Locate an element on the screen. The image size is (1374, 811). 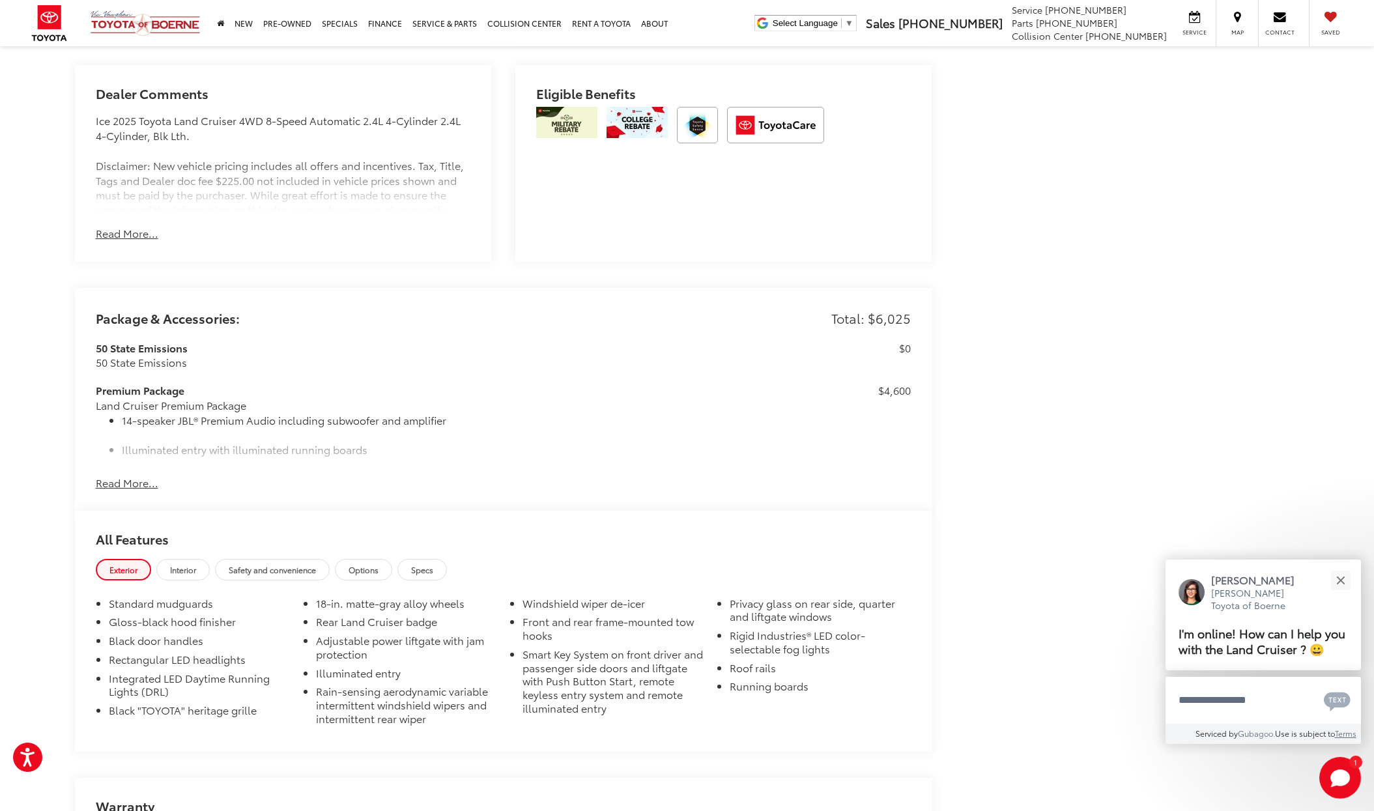
p: $4,600 is located at coordinates (894, 390).